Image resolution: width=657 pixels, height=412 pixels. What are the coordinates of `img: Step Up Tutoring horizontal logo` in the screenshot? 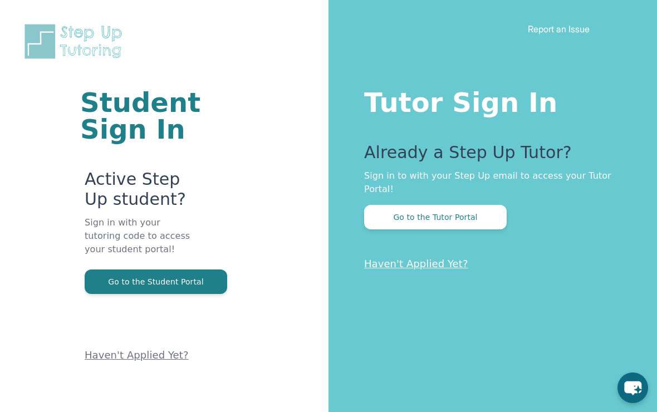 It's located at (76, 41).